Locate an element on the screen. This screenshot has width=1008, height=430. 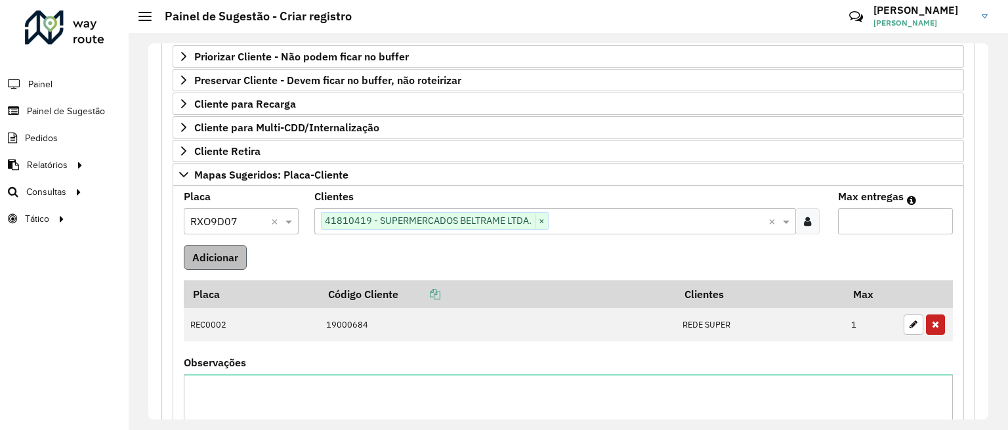
label: Observações is located at coordinates (215, 362).